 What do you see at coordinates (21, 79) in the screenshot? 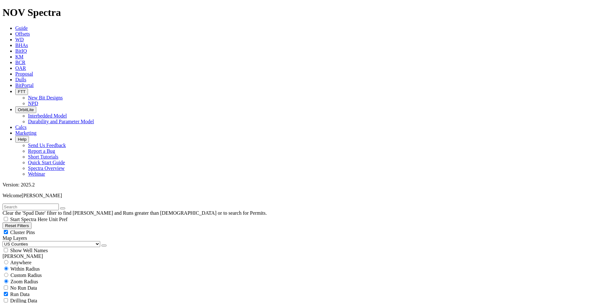
I see `span: Dulls` at bounding box center [21, 79].